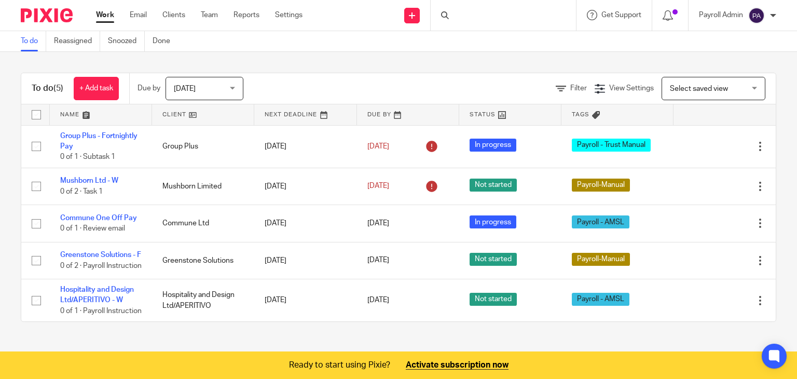 This screenshot has height=379, width=797. What do you see at coordinates (88, 157) in the screenshot?
I see `span: 0 of 1 · Subtask 1` at bounding box center [88, 157].